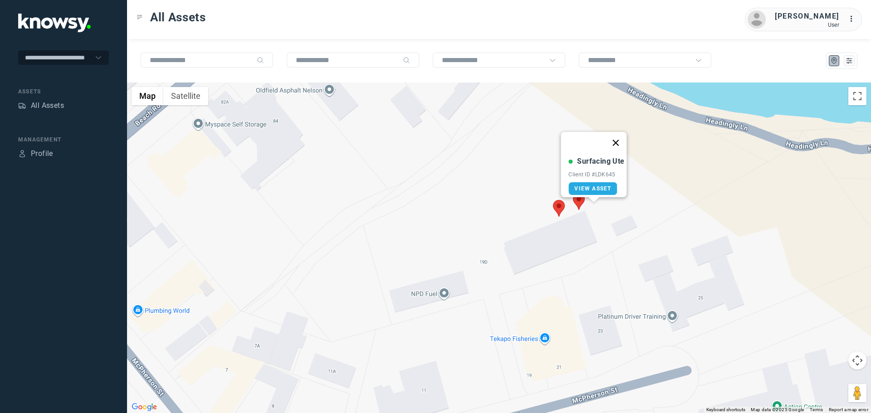  I want to click on img: Application Logo, so click(54, 23).